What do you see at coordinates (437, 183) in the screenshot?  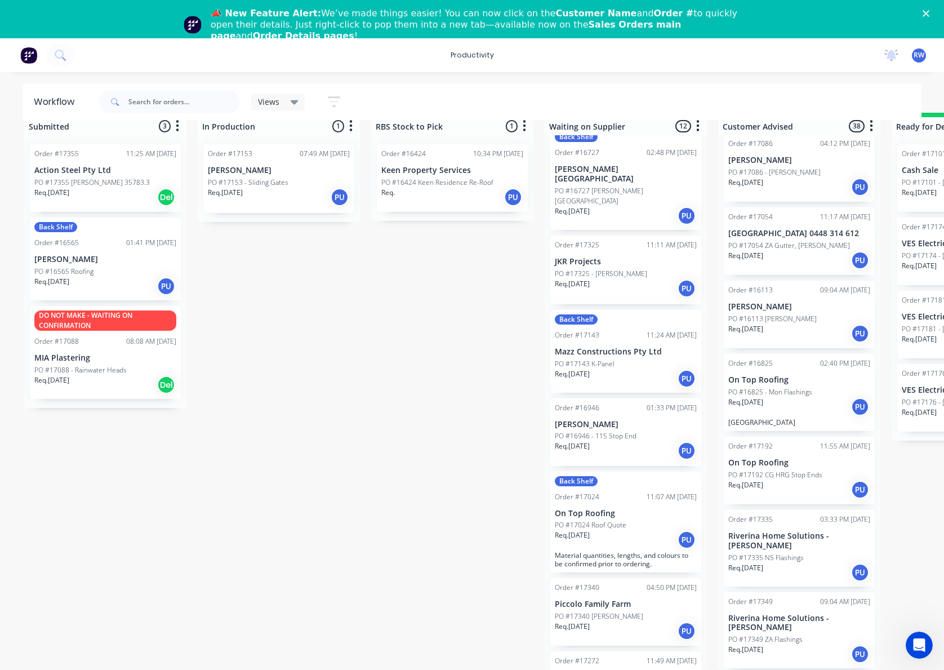 I see `p: PO #16424 Keen Residence Re-Roof` at bounding box center [437, 183].